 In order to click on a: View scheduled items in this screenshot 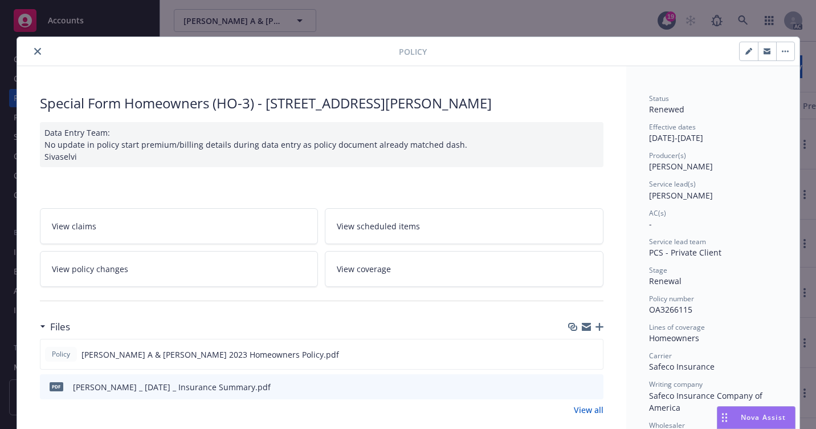, I will do `click(464, 226)`.